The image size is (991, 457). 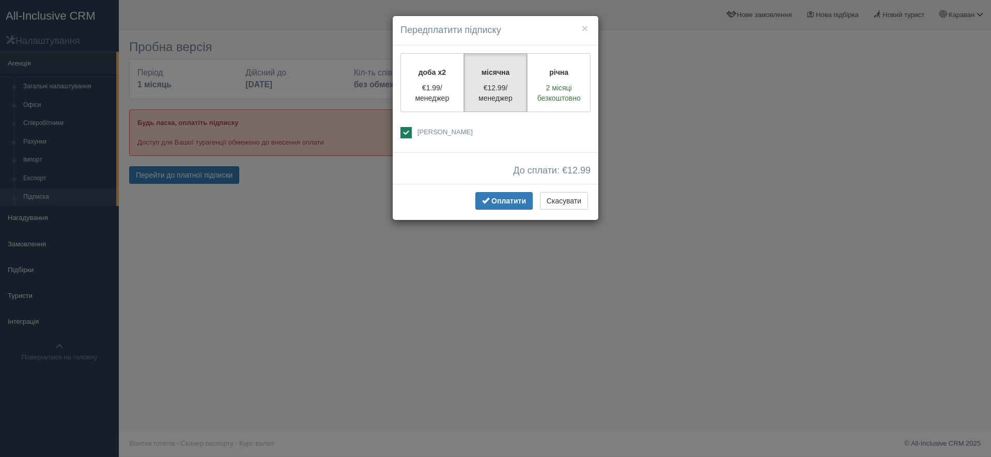 I want to click on span: 12.99, so click(x=579, y=171).